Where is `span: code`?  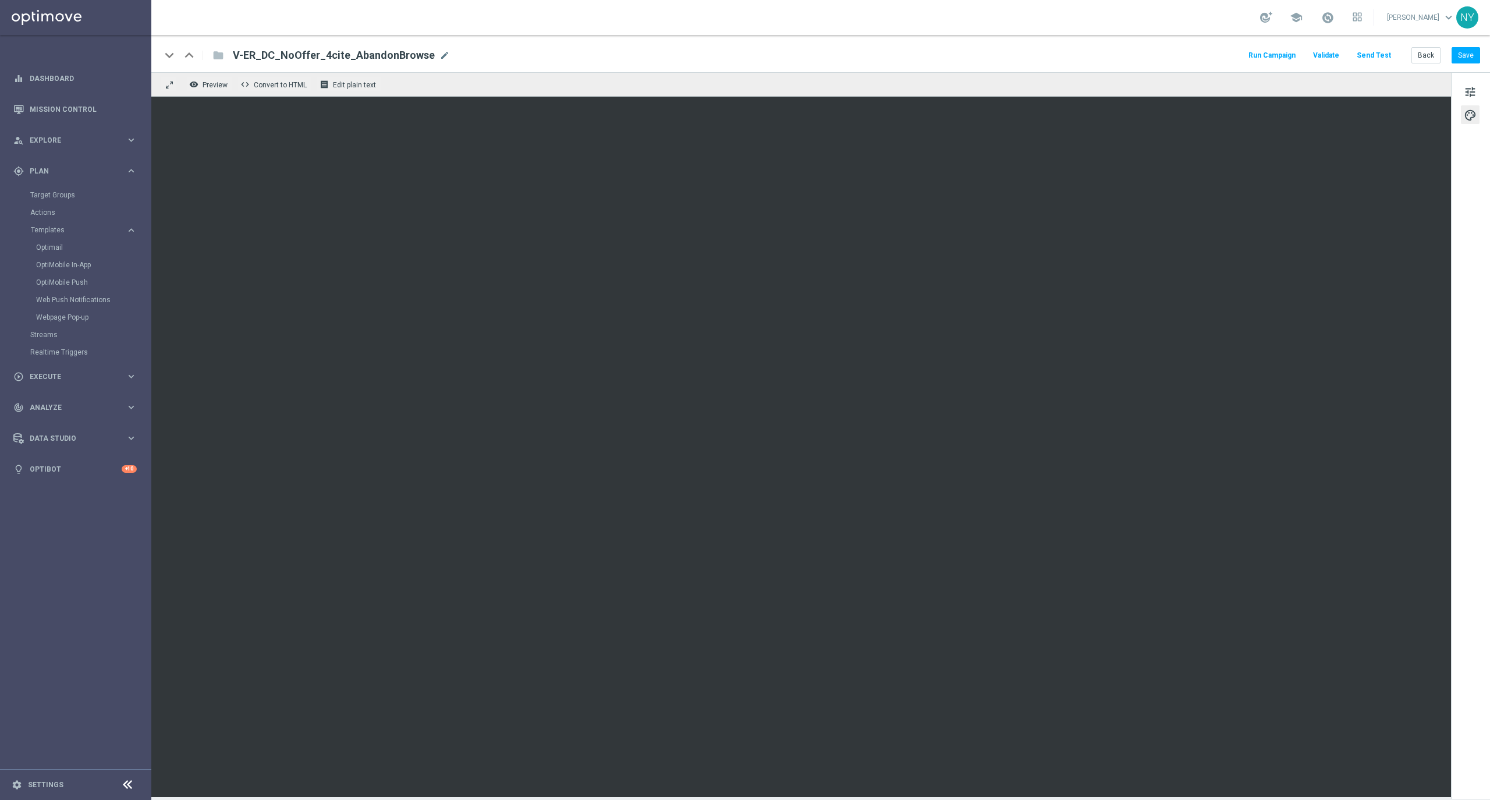
span: code is located at coordinates (245, 84).